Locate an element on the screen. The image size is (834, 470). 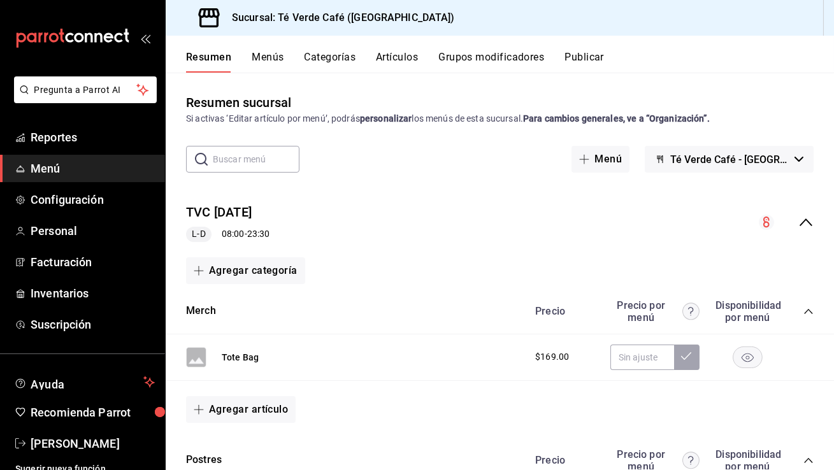
span: L-D is located at coordinates (198, 234).